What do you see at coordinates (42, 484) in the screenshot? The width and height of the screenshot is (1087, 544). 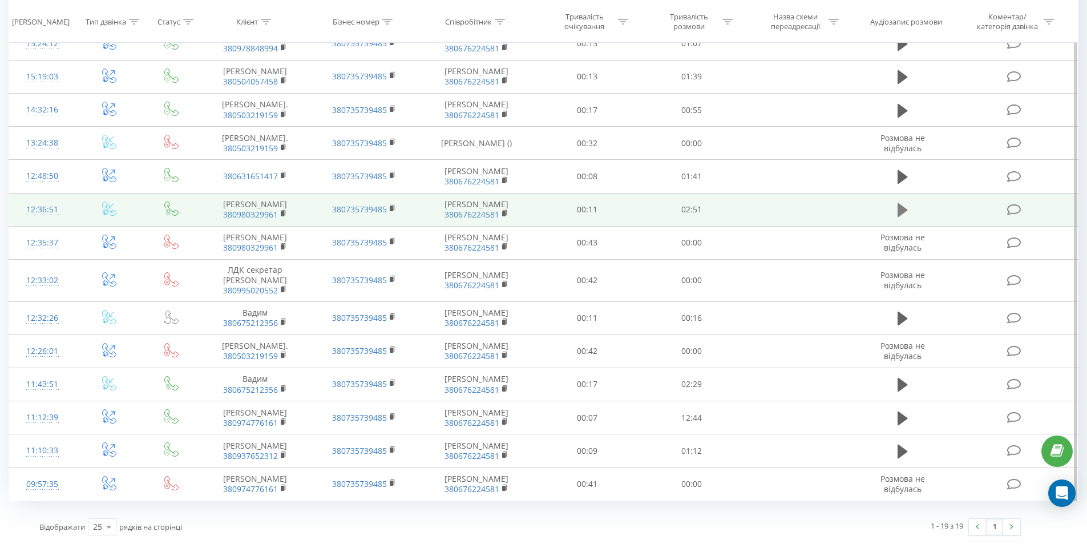 I see `div: 09:57:35` at bounding box center [42, 484].